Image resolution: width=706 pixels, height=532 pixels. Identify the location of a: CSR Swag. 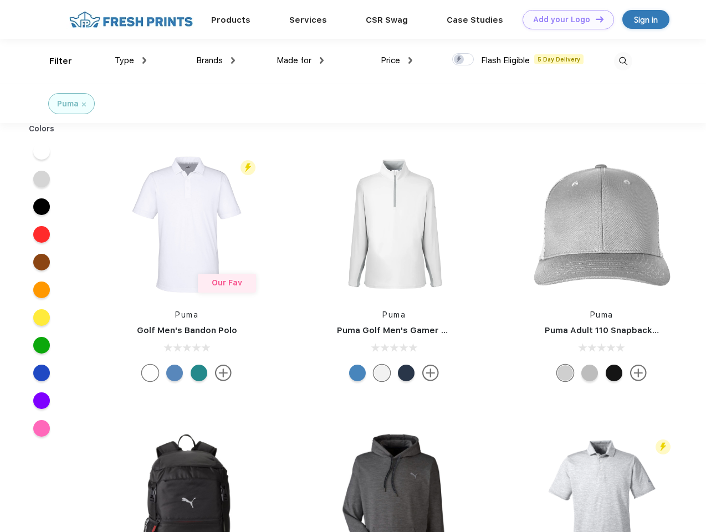
(387, 20).